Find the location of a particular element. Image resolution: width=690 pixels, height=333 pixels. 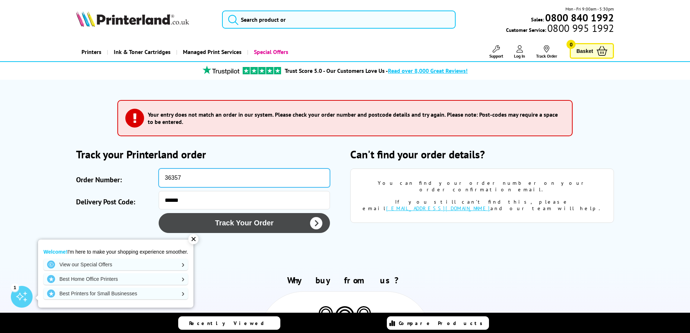

b: 0800 840 1992 is located at coordinates (579, 17).